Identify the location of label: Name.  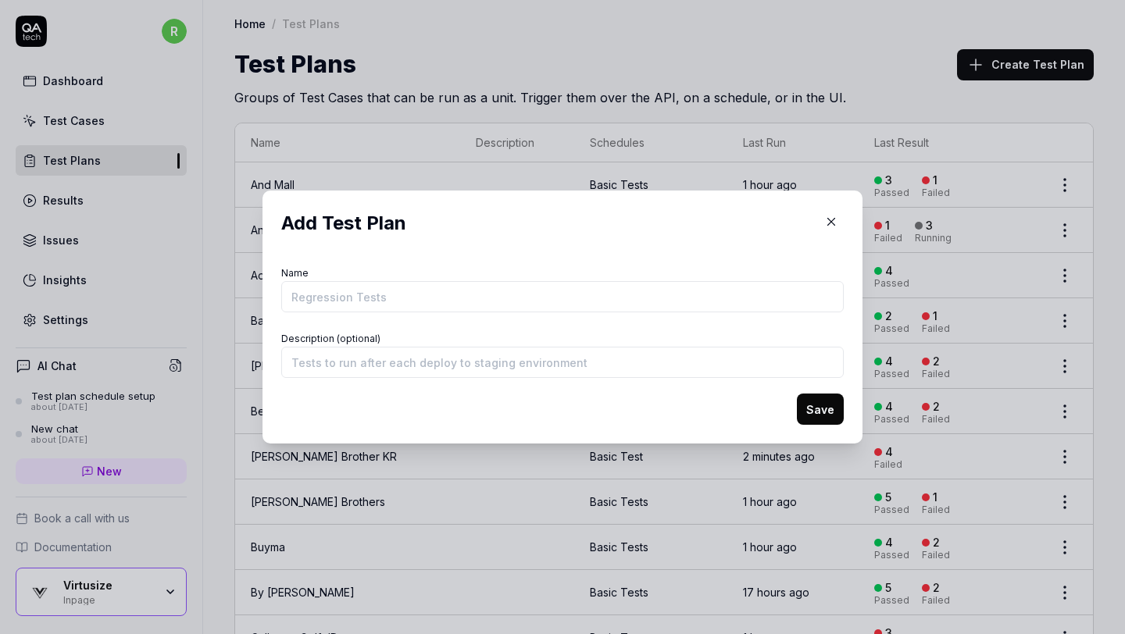
(295, 273).